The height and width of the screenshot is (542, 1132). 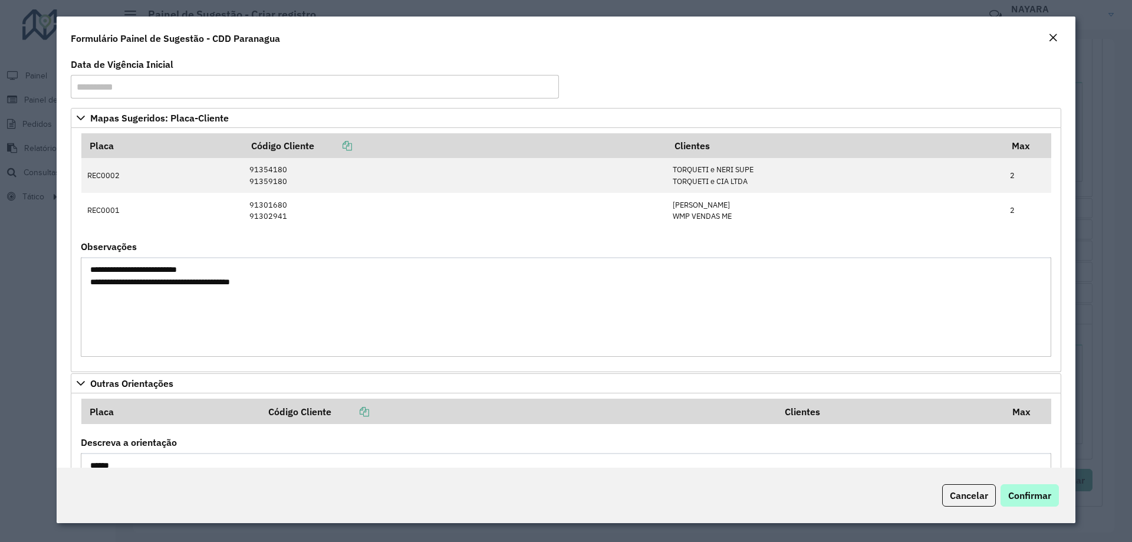 I want to click on div: Mapas Sugeridos: Placa-Cliente, so click(x=566, y=250).